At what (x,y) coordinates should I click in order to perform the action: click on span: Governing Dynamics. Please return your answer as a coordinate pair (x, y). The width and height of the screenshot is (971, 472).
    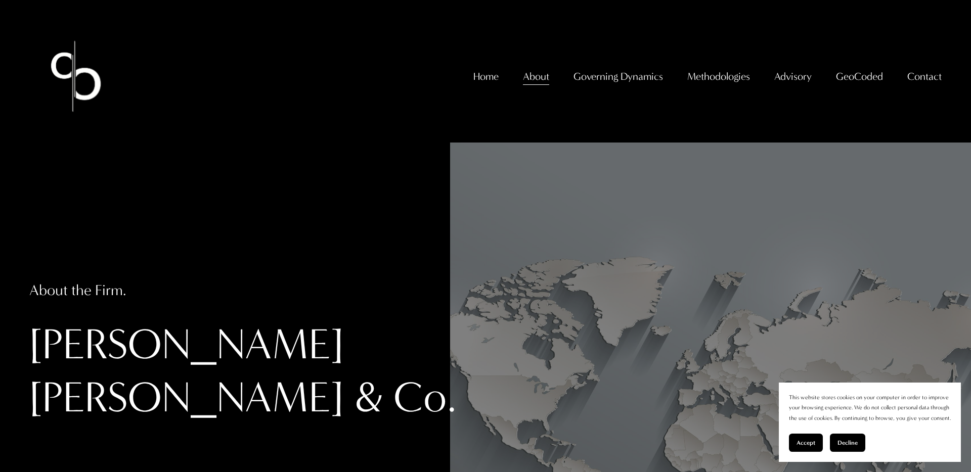
    Looking at the image, I should click on (618, 76).